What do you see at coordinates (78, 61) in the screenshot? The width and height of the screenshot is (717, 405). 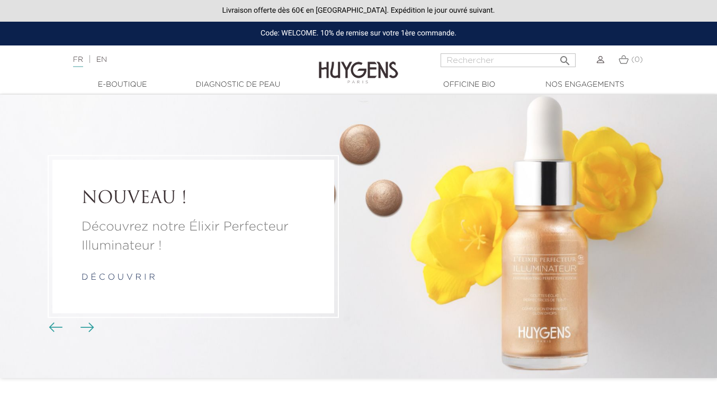 I see `a: FR` at bounding box center [78, 61].